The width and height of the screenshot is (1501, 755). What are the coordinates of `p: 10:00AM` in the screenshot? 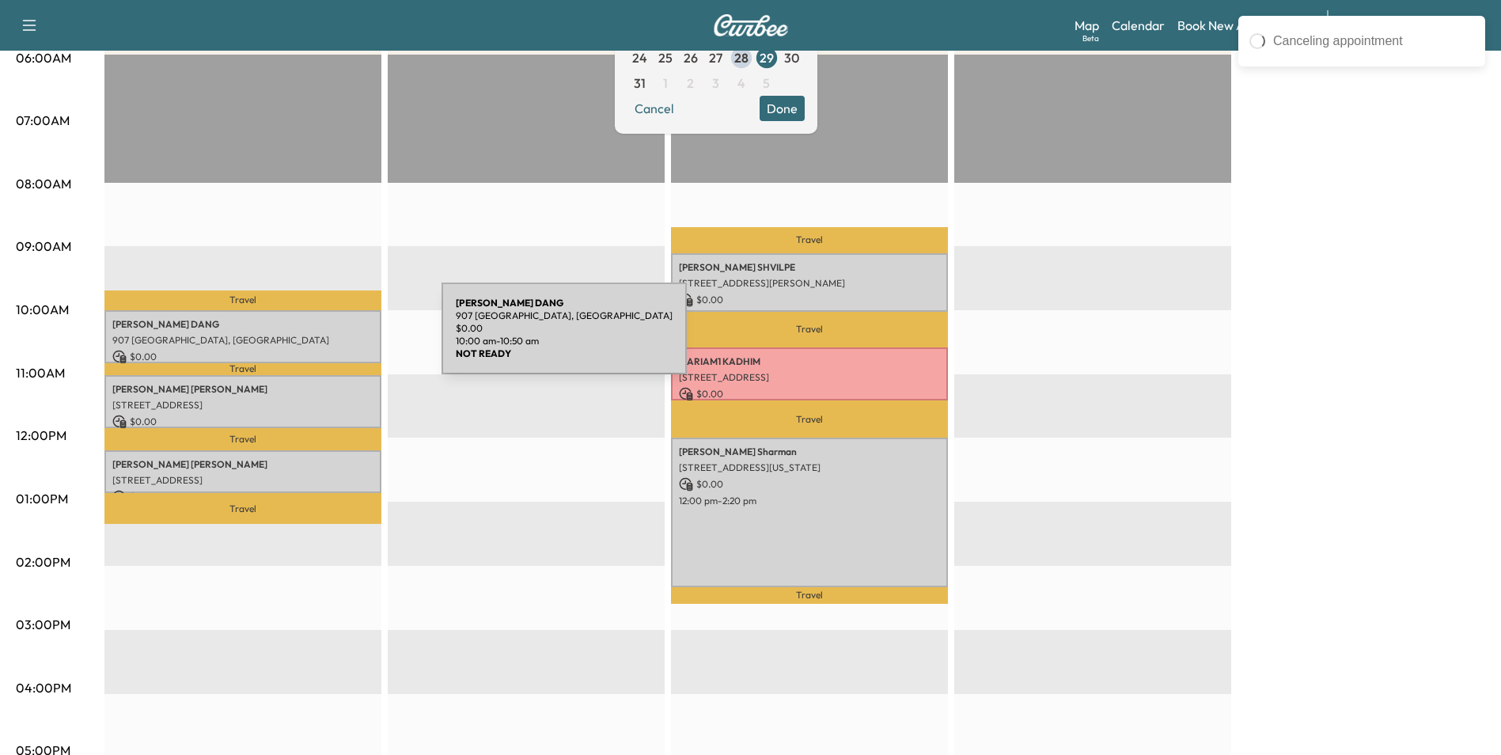 It's located at (42, 309).